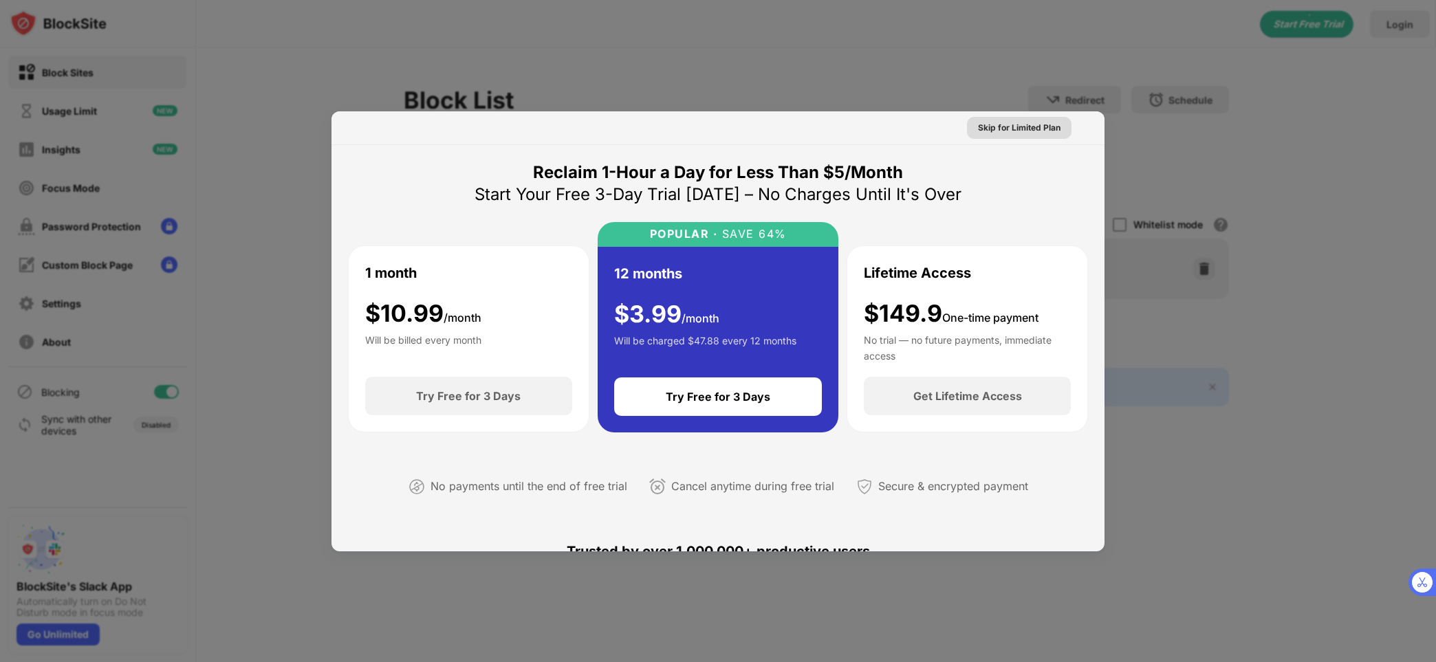 This screenshot has width=1436, height=662. Describe the element at coordinates (529, 486) in the screenshot. I see `div: No payments until the end of free trial` at that location.